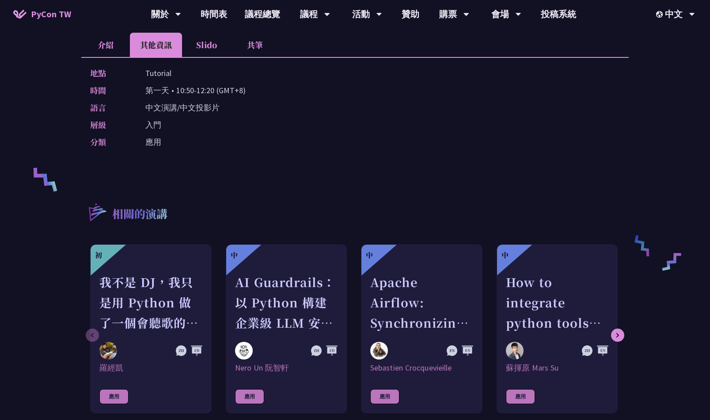 The height and width of the screenshot is (420, 710). What do you see at coordinates (109, 107) in the screenshot?
I see `p: 語言` at bounding box center [109, 107].